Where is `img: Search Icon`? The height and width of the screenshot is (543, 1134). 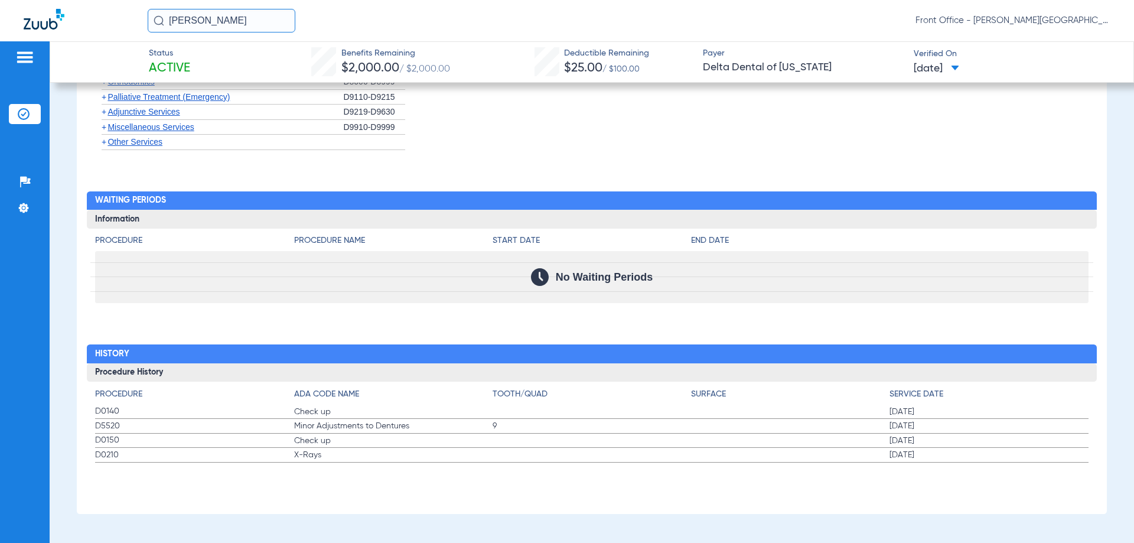
img: Search Icon is located at coordinates (159, 21).